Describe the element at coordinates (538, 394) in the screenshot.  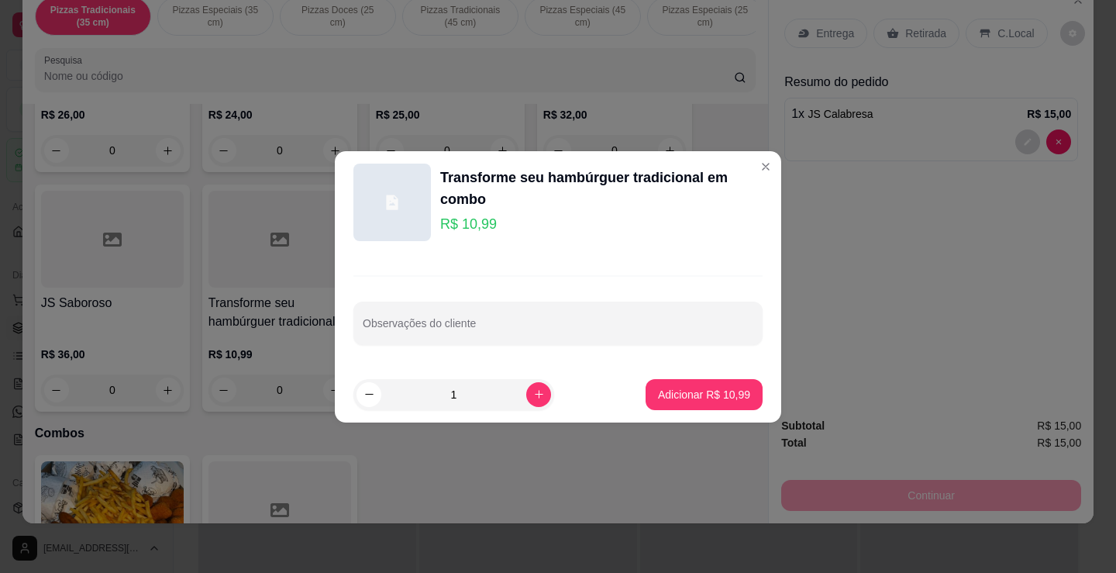
I see `button: increase-product-quantity` at that location.